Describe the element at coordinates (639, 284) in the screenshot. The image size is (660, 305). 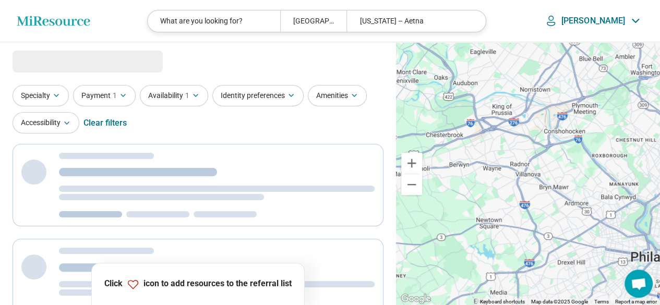
I see `div: Open chat` at that location.